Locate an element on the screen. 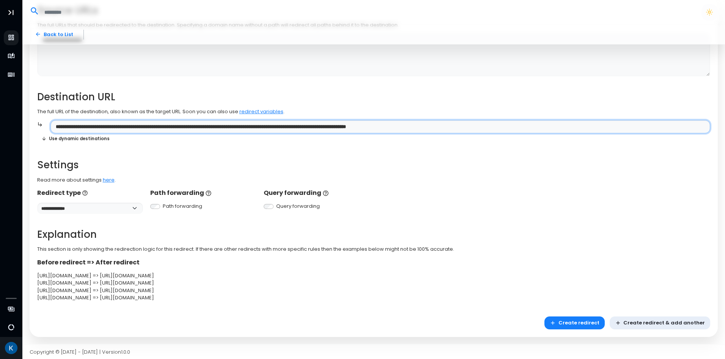  button: Use dynamic destinations is located at coordinates (76, 139).